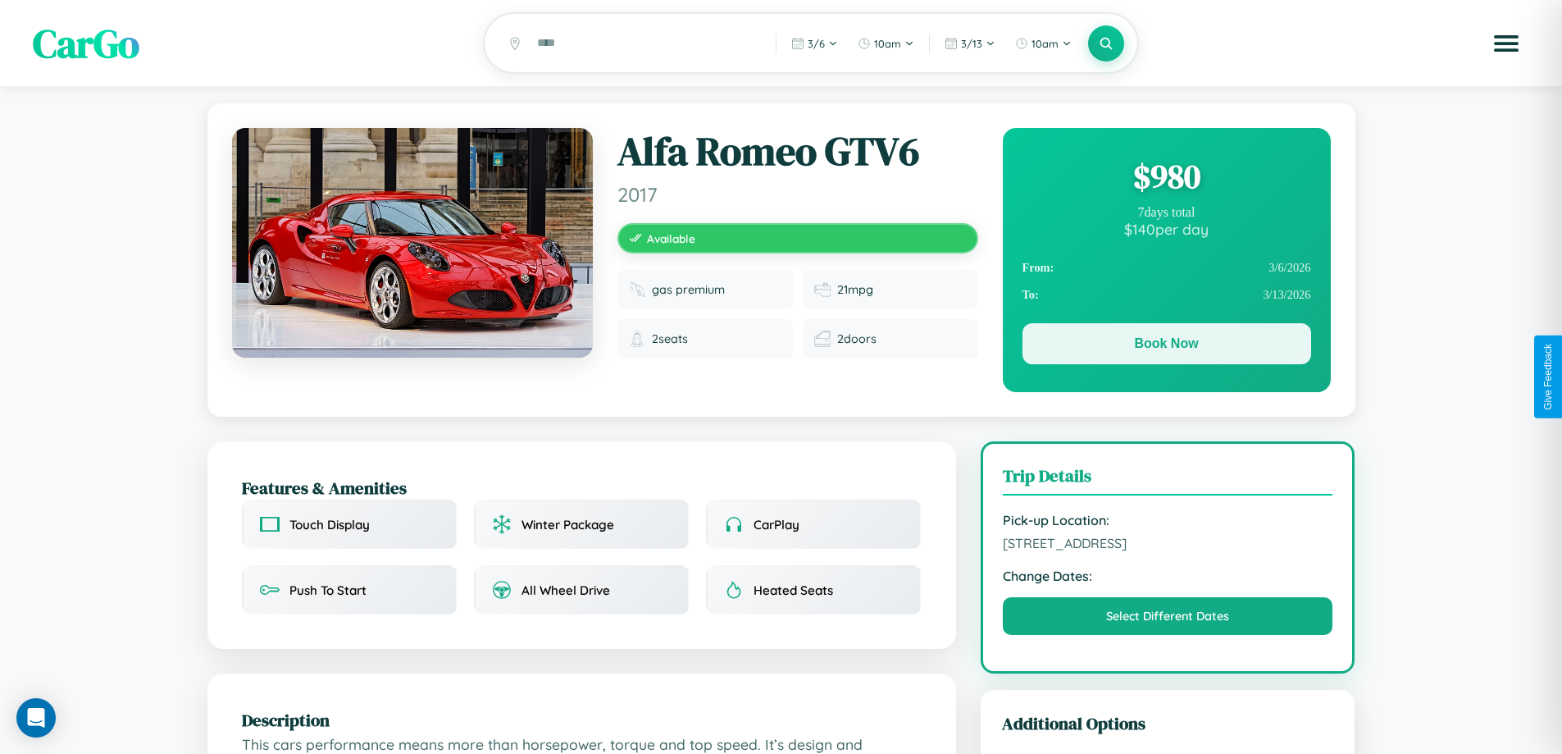 This screenshot has width=1562, height=754. I want to click on button: 3/13, so click(970, 43).